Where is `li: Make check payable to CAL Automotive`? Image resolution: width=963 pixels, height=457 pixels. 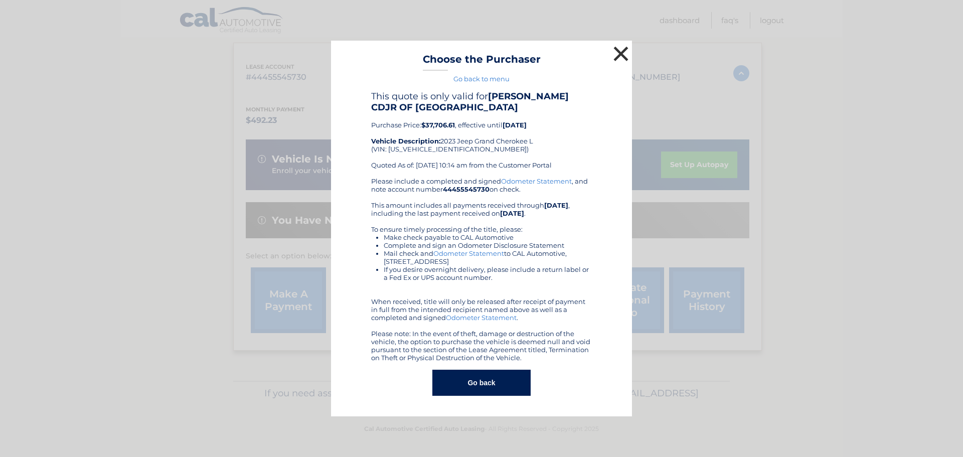
li: Make check payable to CAL Automotive is located at coordinates (488, 237).